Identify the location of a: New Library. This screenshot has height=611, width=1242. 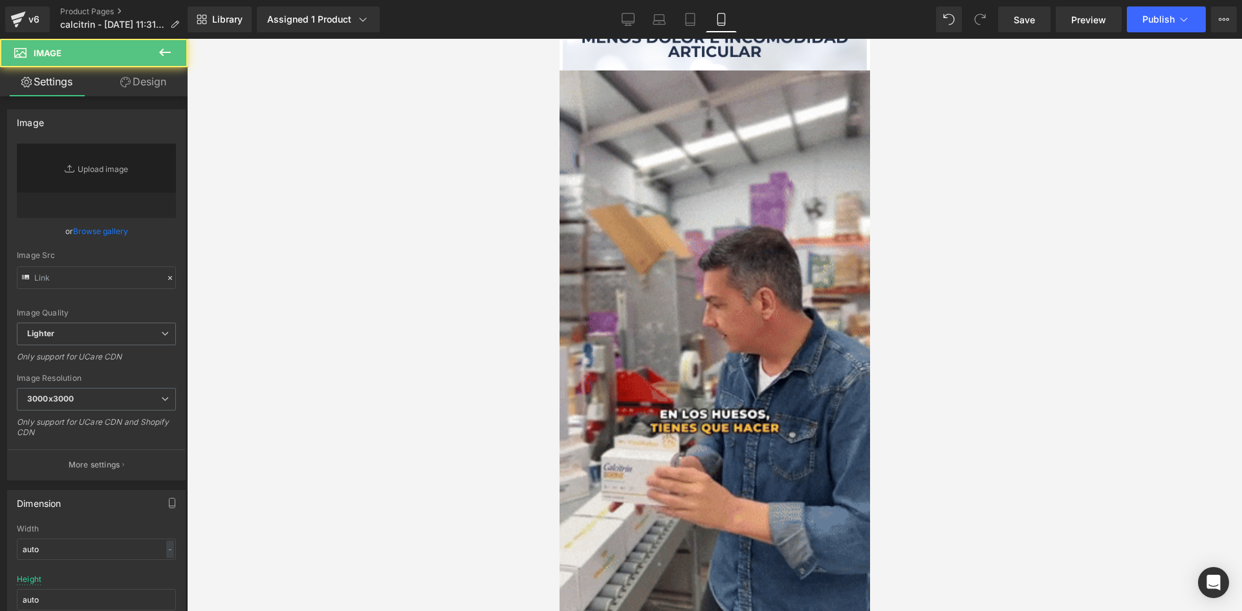
(219, 19).